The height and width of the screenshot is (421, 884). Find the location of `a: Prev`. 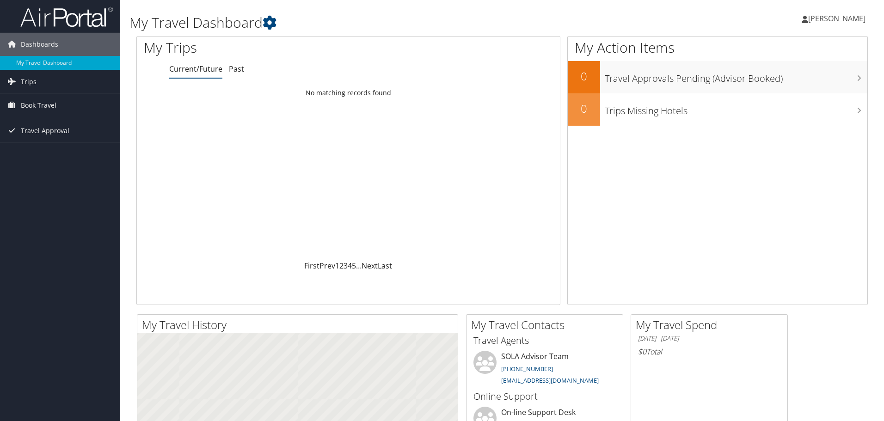

a: Prev is located at coordinates (327, 266).